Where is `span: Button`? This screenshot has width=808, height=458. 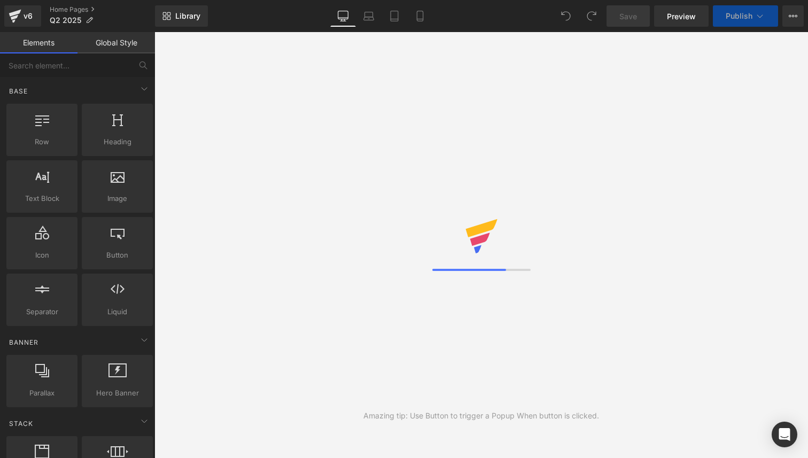 span: Button is located at coordinates (117, 255).